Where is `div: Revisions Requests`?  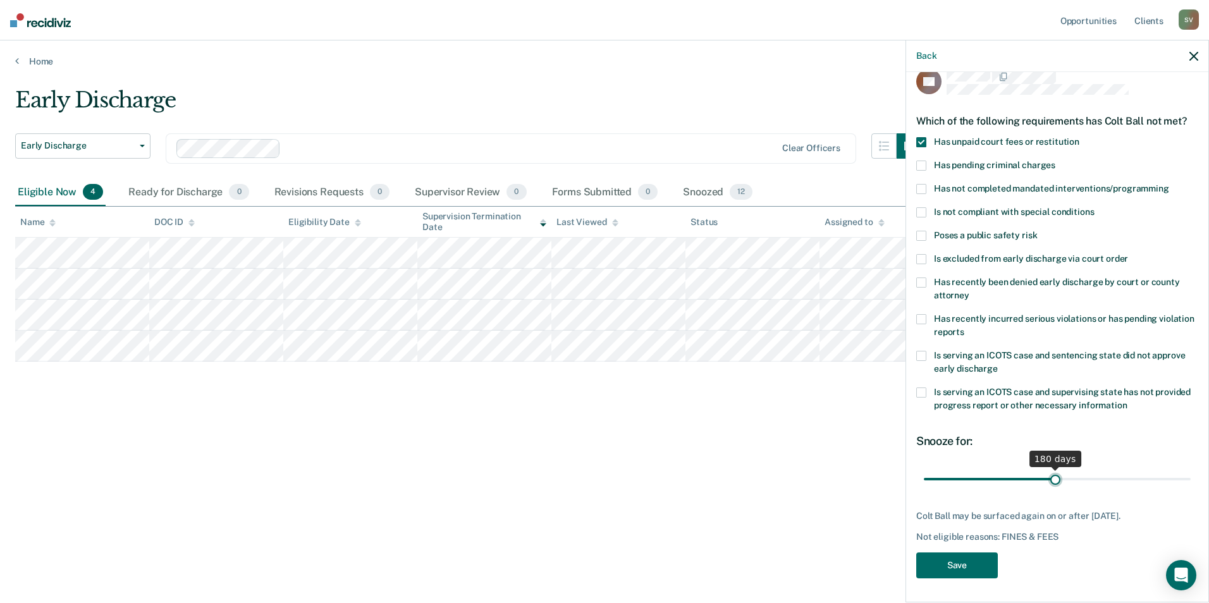
div: Revisions Requests is located at coordinates (332, 193).